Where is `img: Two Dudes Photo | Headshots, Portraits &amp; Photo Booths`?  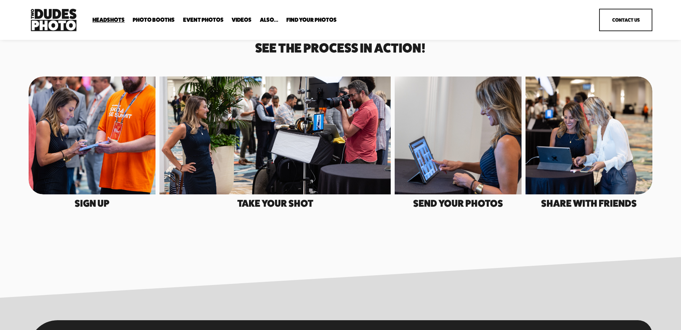
img: Two Dudes Photo | Headshots, Portraits &amp; Photo Booths is located at coordinates (54, 20).